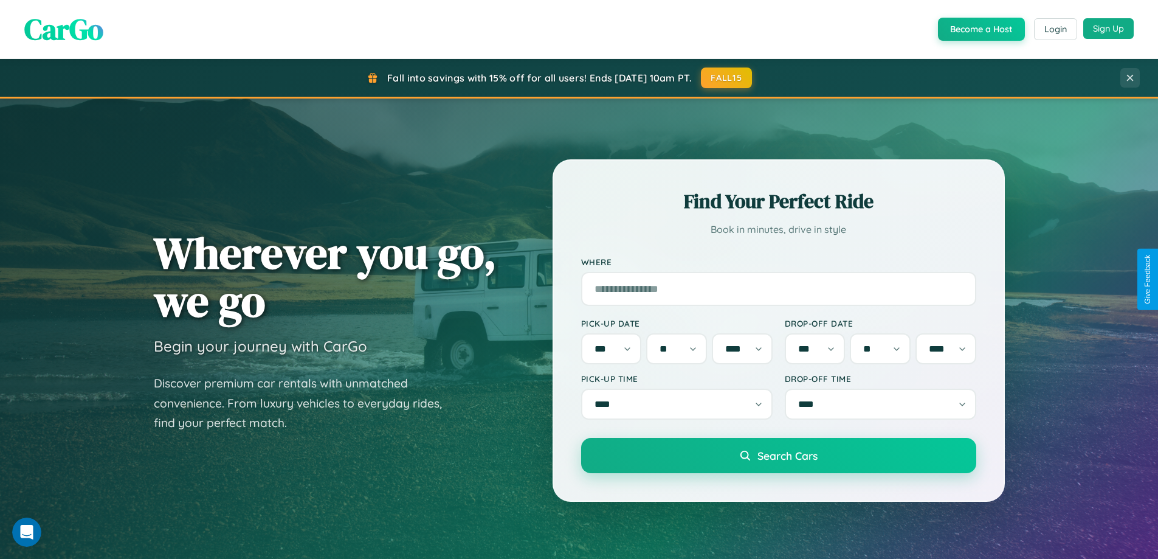 The height and width of the screenshot is (559, 1158). I want to click on button: Sign Up, so click(1108, 29).